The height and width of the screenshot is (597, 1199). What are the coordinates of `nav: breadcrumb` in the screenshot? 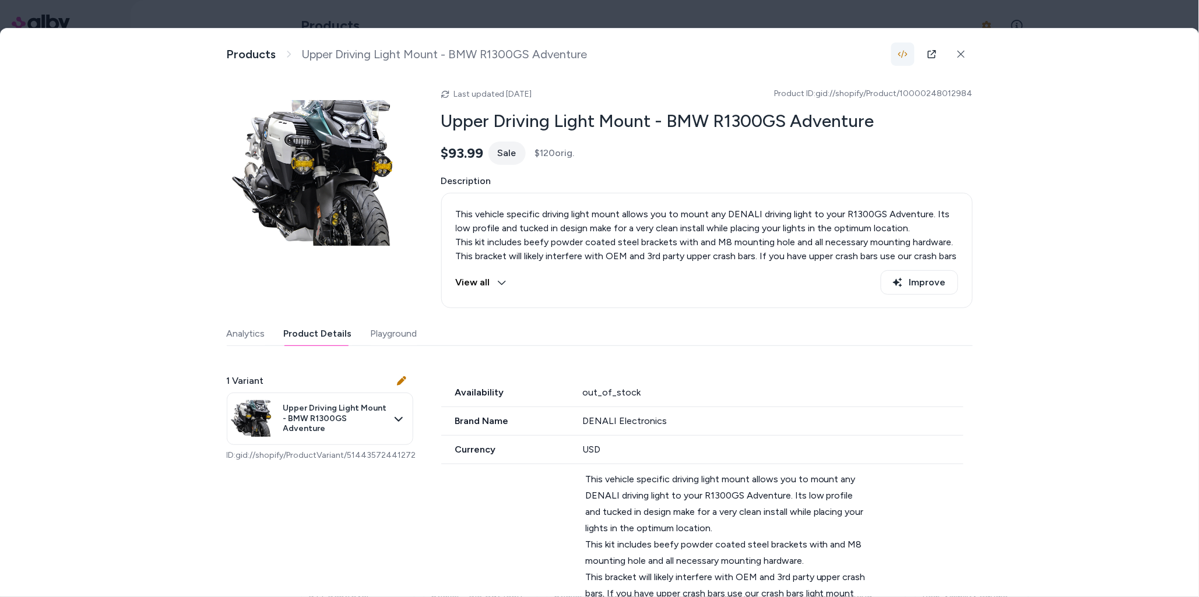 It's located at (407, 54).